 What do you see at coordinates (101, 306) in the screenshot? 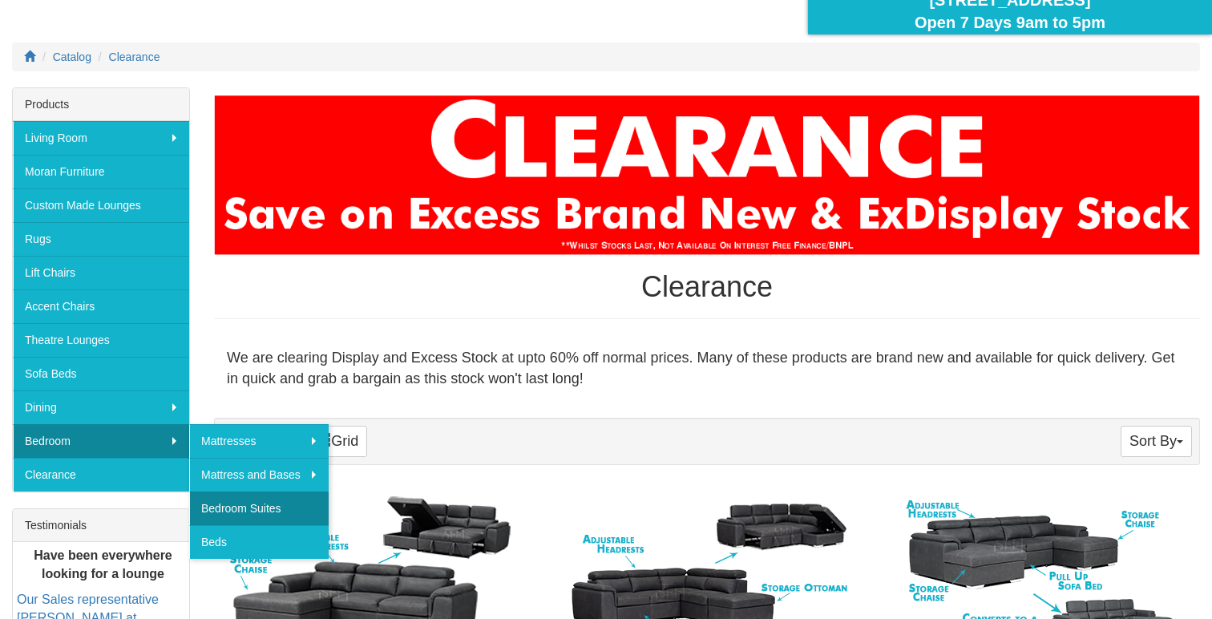
I see `a: Accent Chairs` at bounding box center [101, 306].